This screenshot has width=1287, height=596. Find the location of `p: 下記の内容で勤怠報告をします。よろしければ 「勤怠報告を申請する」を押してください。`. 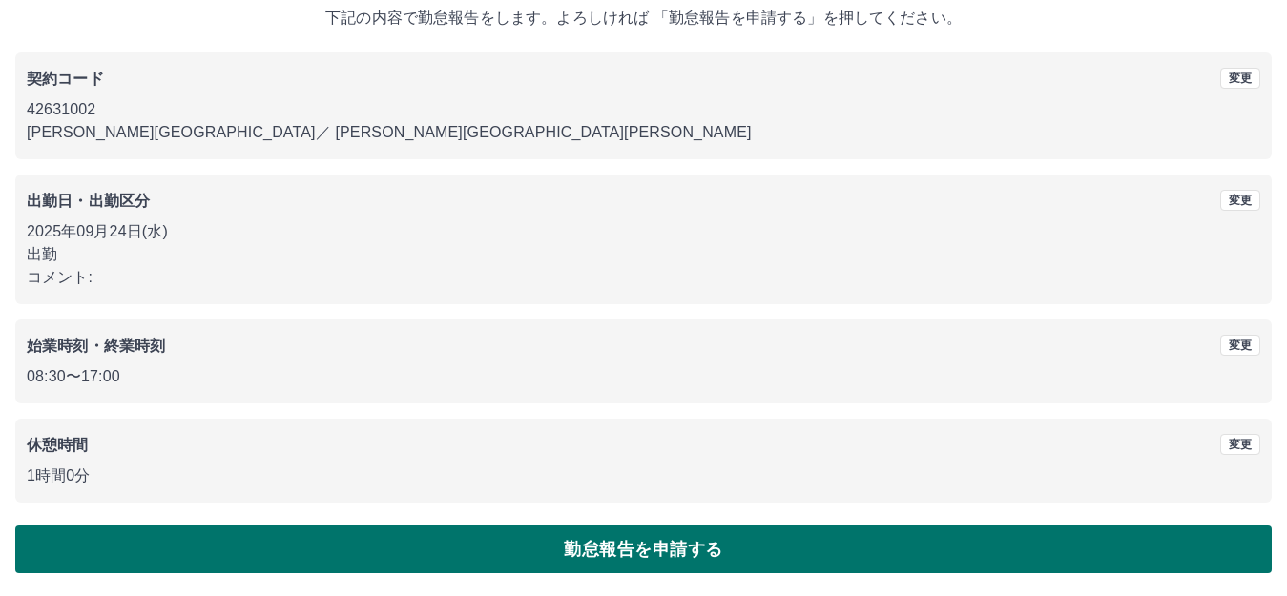

p: 下記の内容で勤怠報告をします。よろしければ 「勤怠報告を申請する」を押してください。 is located at coordinates (643, 18).